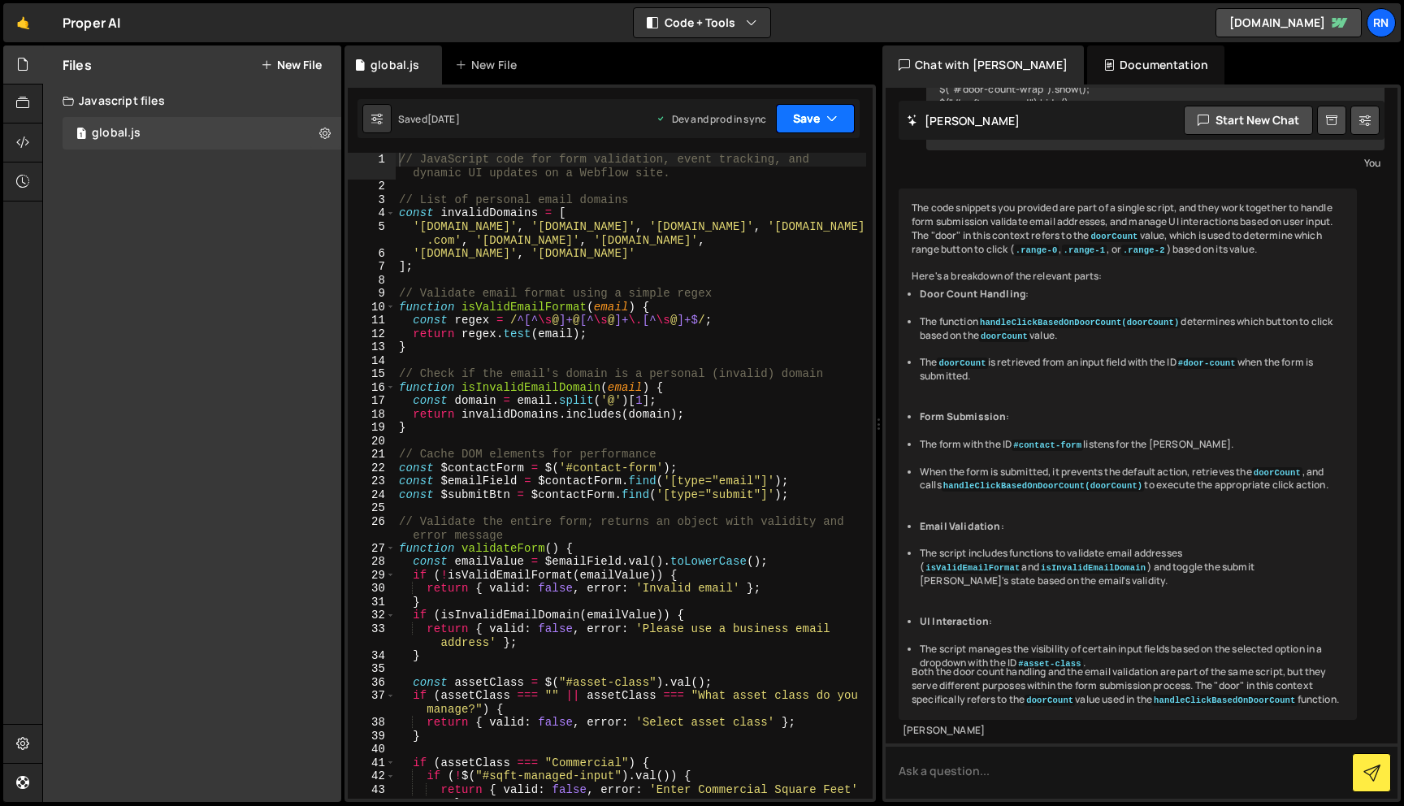 The width and height of the screenshot is (1404, 806). I want to click on div: 34, so click(371, 656).